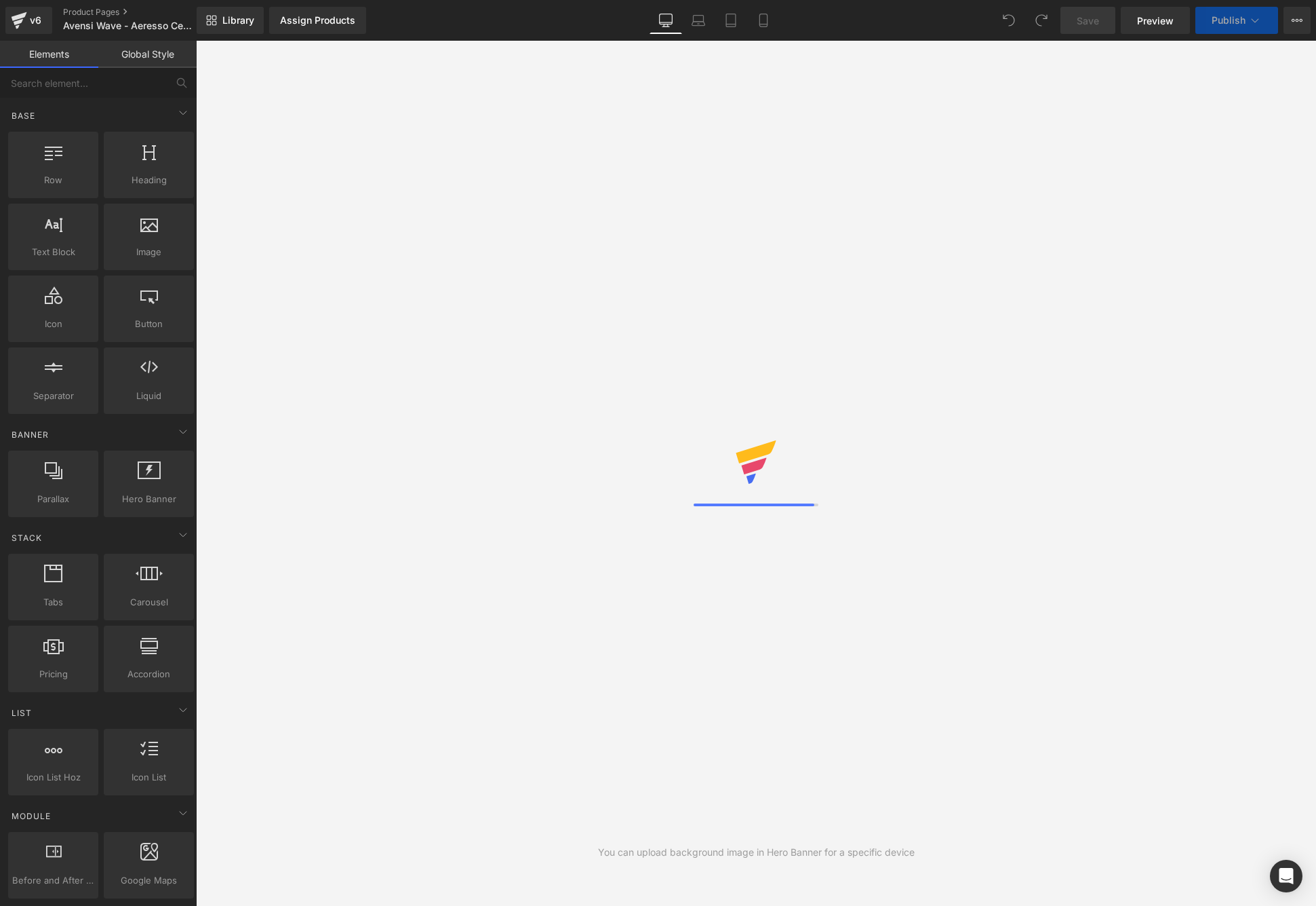 The height and width of the screenshot is (906, 1316). I want to click on span: List, so click(22, 713).